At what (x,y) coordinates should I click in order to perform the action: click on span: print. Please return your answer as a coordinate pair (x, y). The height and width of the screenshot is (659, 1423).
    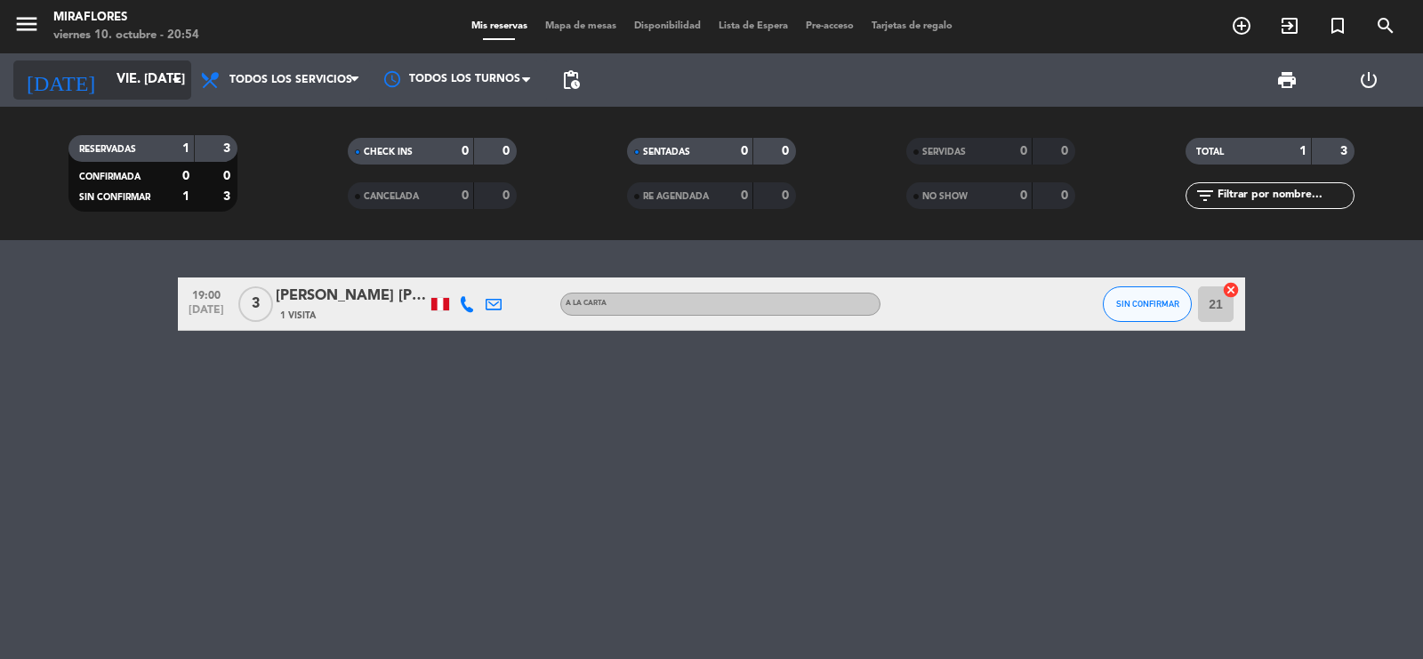
    Looking at the image, I should click on (1287, 80).